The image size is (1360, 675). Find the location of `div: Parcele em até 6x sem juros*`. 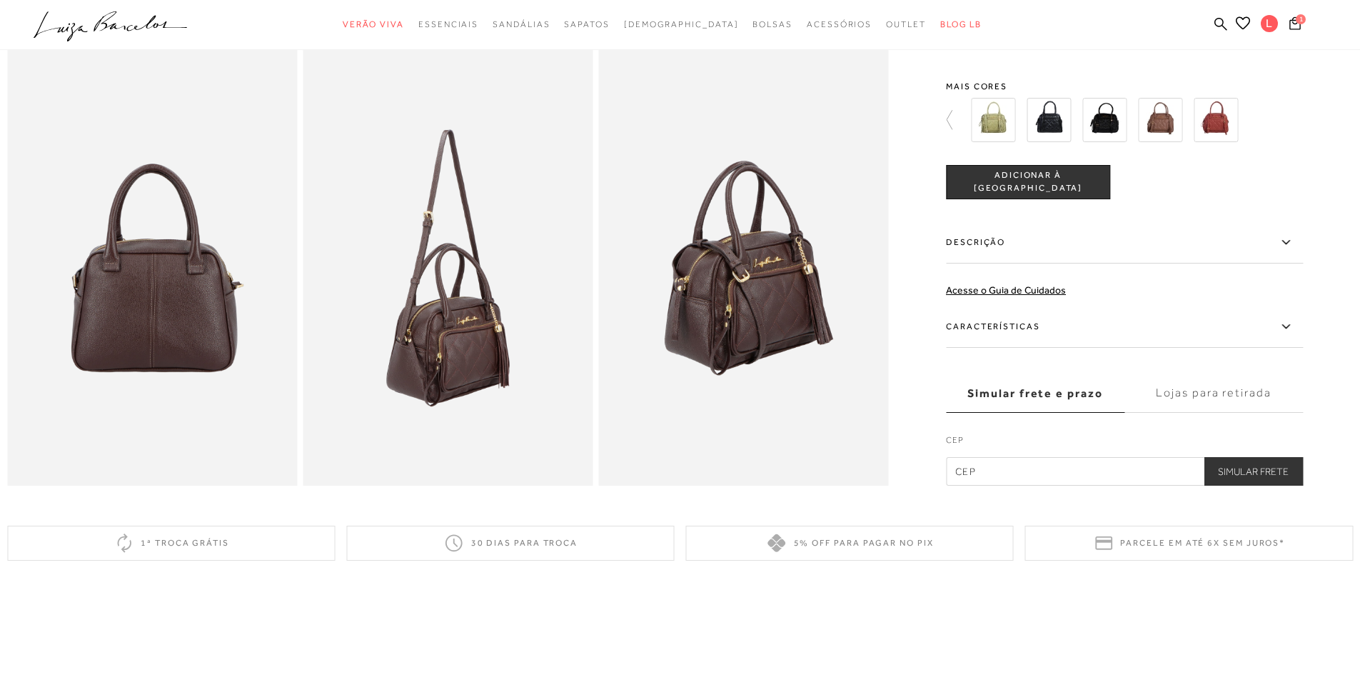

div: Parcele em até 6x sem juros* is located at coordinates (1189, 543).